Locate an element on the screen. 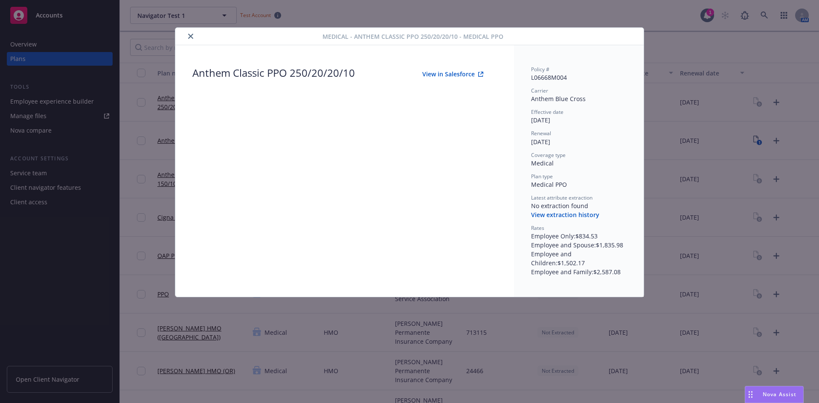 The image size is (819, 403). div: Drag to move is located at coordinates (750, 395).